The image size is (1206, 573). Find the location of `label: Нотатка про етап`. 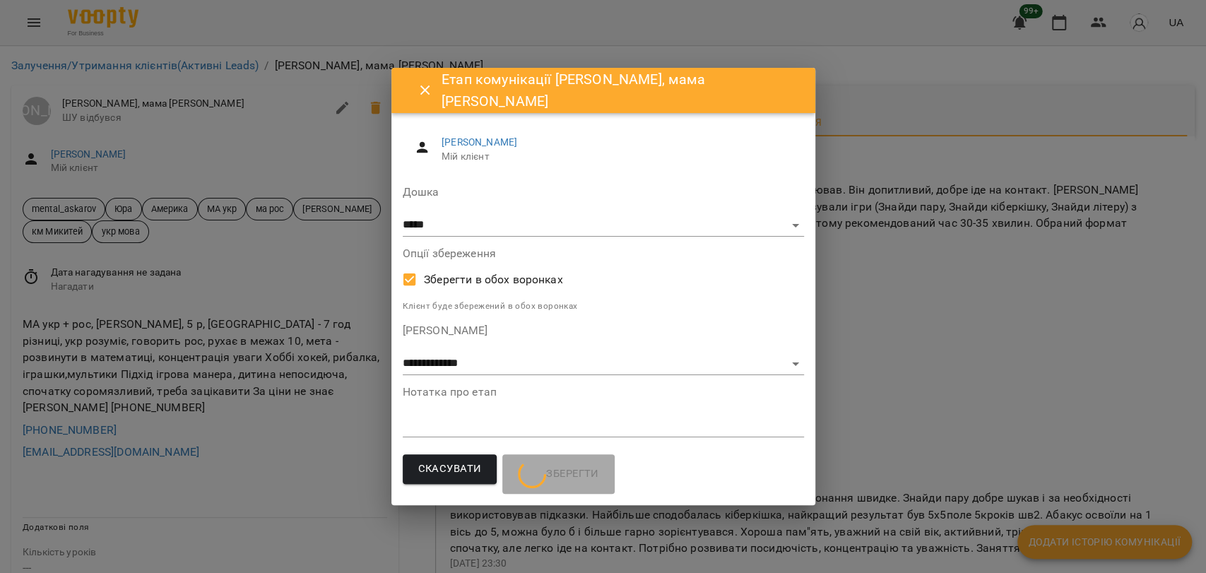

label: Нотатка про етап is located at coordinates (603, 392).